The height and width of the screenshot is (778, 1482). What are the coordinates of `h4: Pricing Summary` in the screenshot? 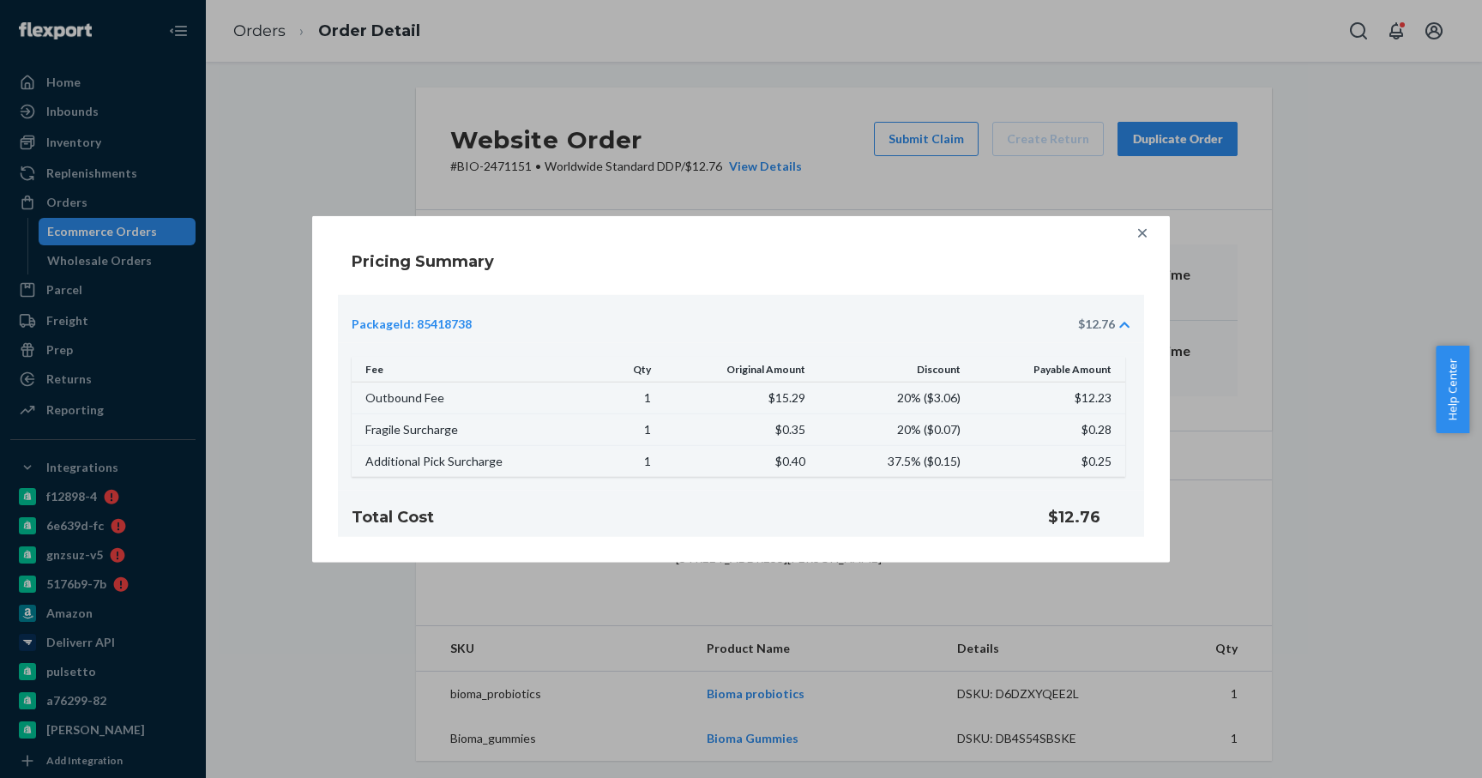 It's located at (423, 261).